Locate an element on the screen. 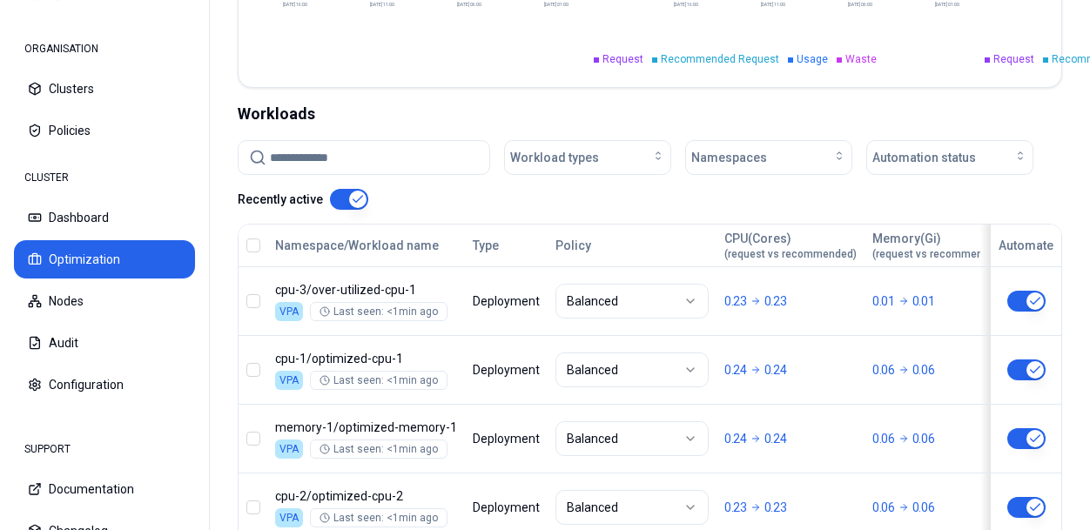 The height and width of the screenshot is (530, 1090). button: Policies is located at coordinates (104, 131).